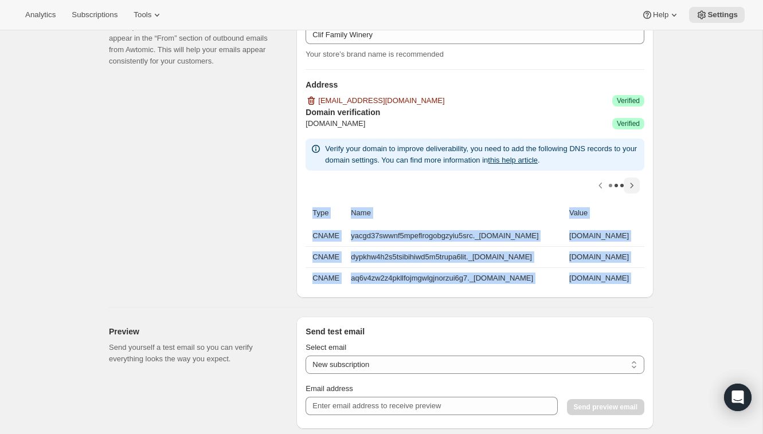 Image resolution: width=763 pixels, height=434 pixels. What do you see at coordinates (474, 112) in the screenshot?
I see `h3: Domain verification` at bounding box center [474, 112].